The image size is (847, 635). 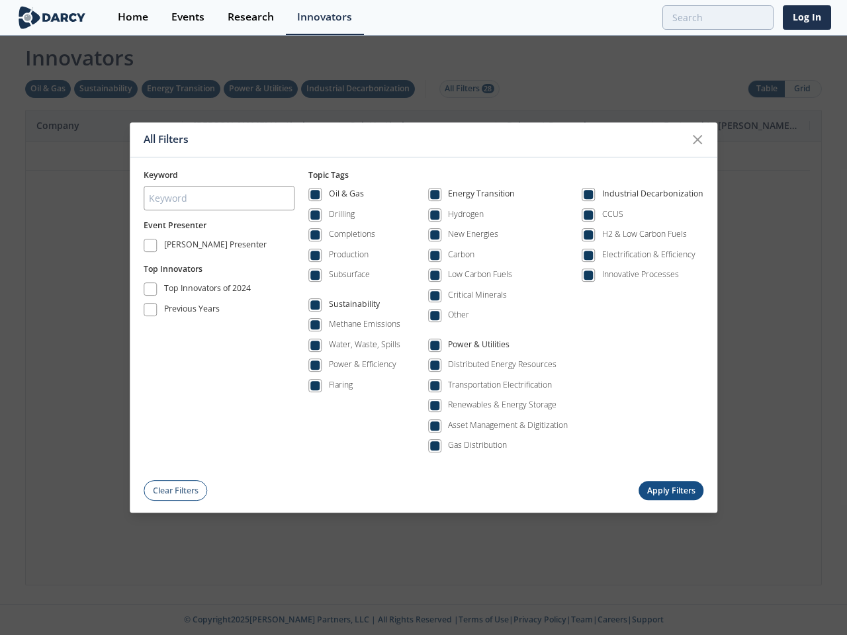 What do you see at coordinates (508, 426) in the screenshot?
I see `div: Asset Management & Digitization` at bounding box center [508, 426].